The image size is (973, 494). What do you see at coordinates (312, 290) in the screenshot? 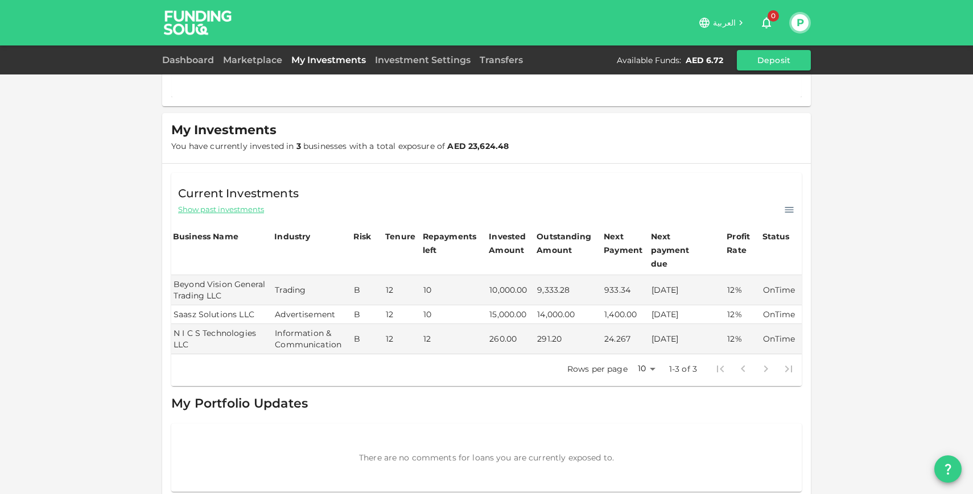
I see `td: Trading` at bounding box center [312, 290].